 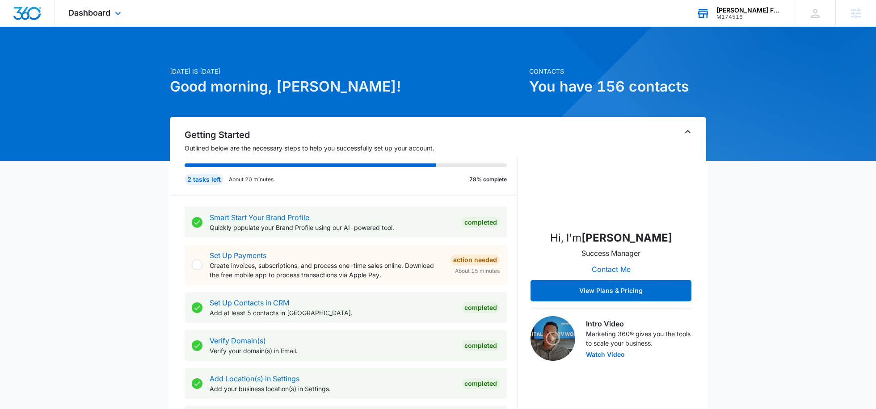 What do you see at coordinates (238, 341) in the screenshot?
I see `a: Verify Domain(s)` at bounding box center [238, 341].